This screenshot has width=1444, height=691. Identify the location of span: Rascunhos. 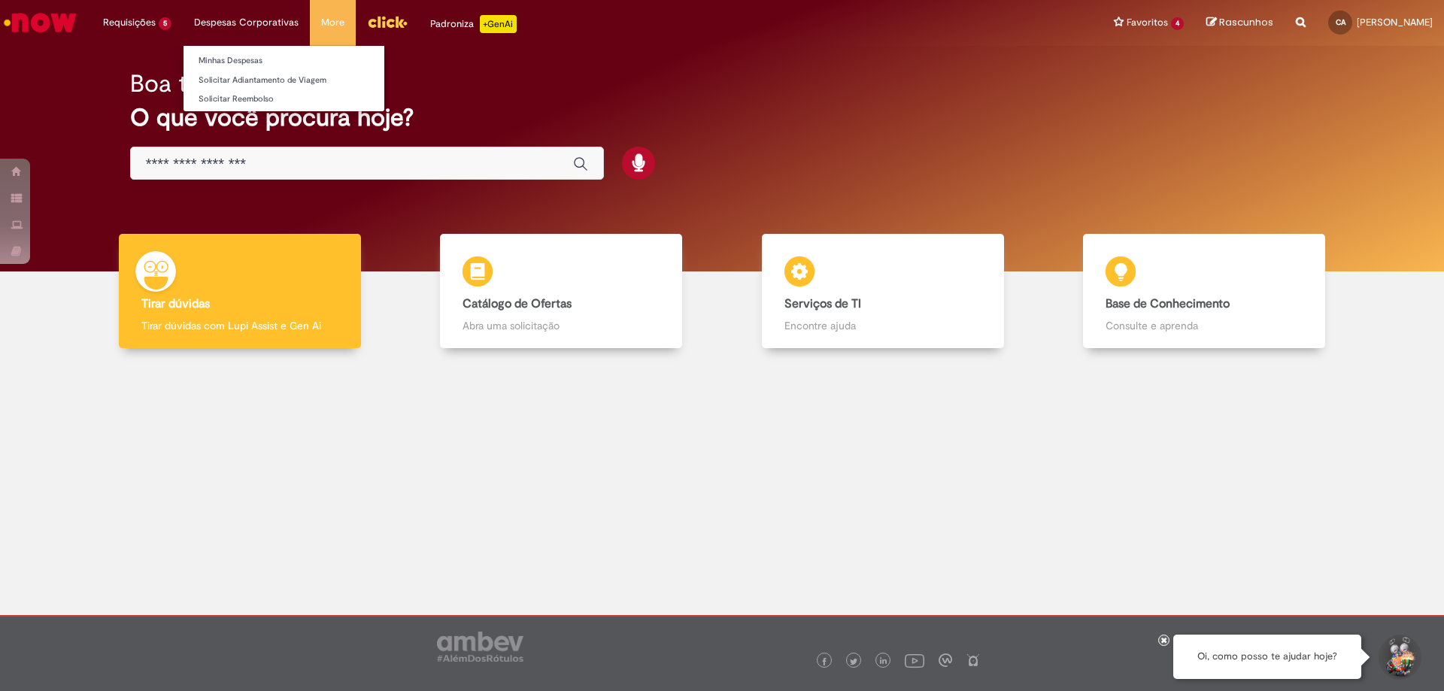
(1246, 22).